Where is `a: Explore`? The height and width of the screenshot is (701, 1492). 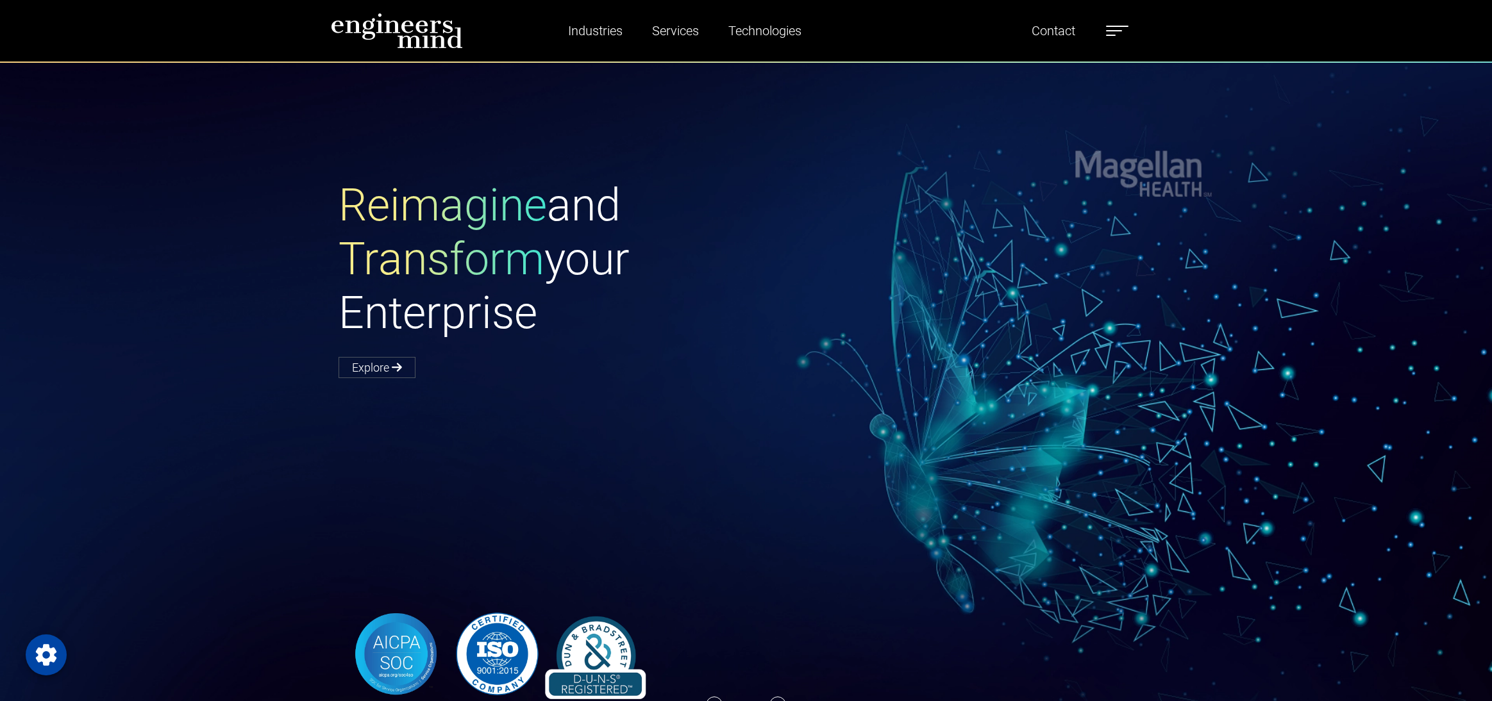 a: Explore is located at coordinates (377, 367).